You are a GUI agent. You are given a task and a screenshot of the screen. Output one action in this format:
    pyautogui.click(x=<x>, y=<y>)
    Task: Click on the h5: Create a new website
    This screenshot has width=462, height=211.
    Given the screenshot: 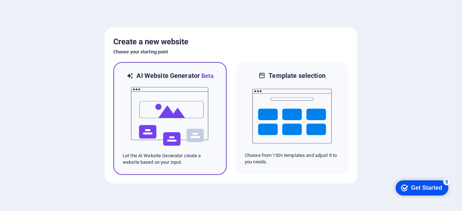 What is the action you would take?
    pyautogui.click(x=231, y=42)
    